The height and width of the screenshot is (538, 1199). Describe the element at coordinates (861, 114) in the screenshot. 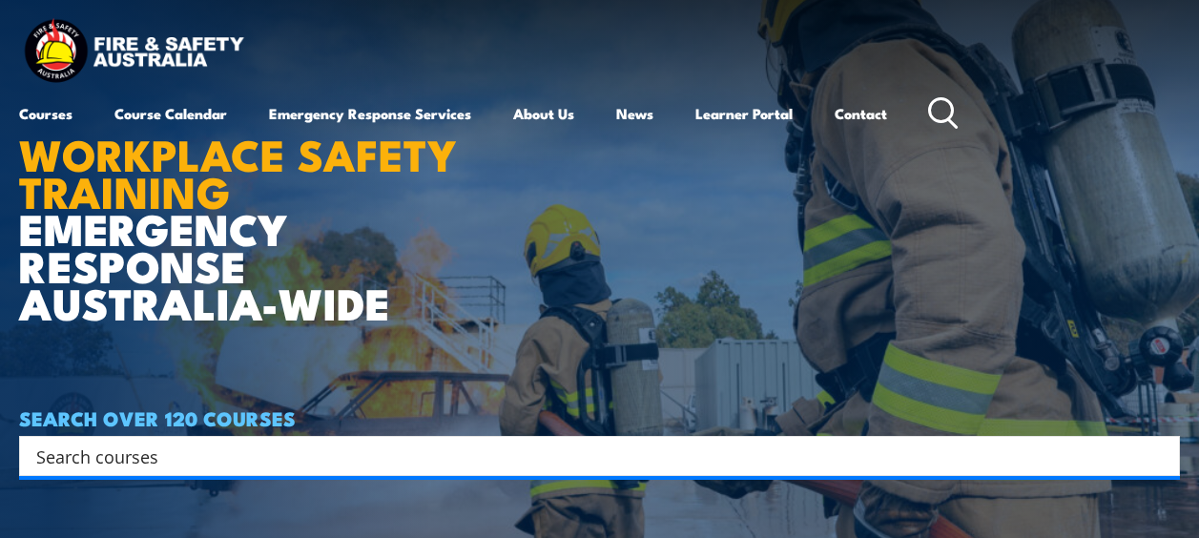

I see `a: Contact` at that location.